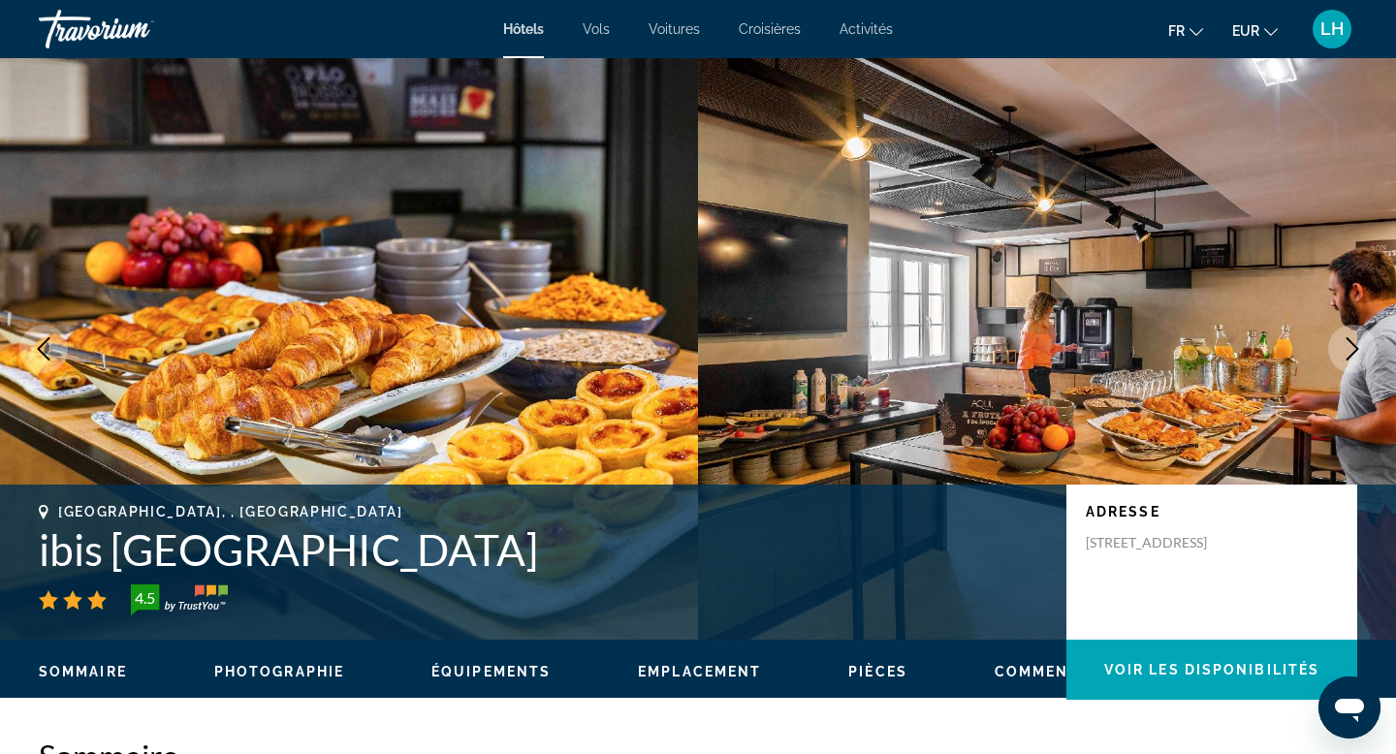 Image resolution: width=1396 pixels, height=754 pixels. What do you see at coordinates (770, 29) in the screenshot?
I see `a: Croisières` at bounding box center [770, 29].